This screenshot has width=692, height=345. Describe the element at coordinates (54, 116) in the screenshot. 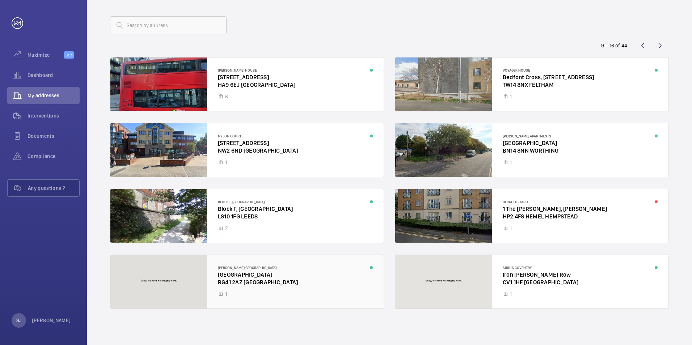

I see `span: Interventions` at that location.